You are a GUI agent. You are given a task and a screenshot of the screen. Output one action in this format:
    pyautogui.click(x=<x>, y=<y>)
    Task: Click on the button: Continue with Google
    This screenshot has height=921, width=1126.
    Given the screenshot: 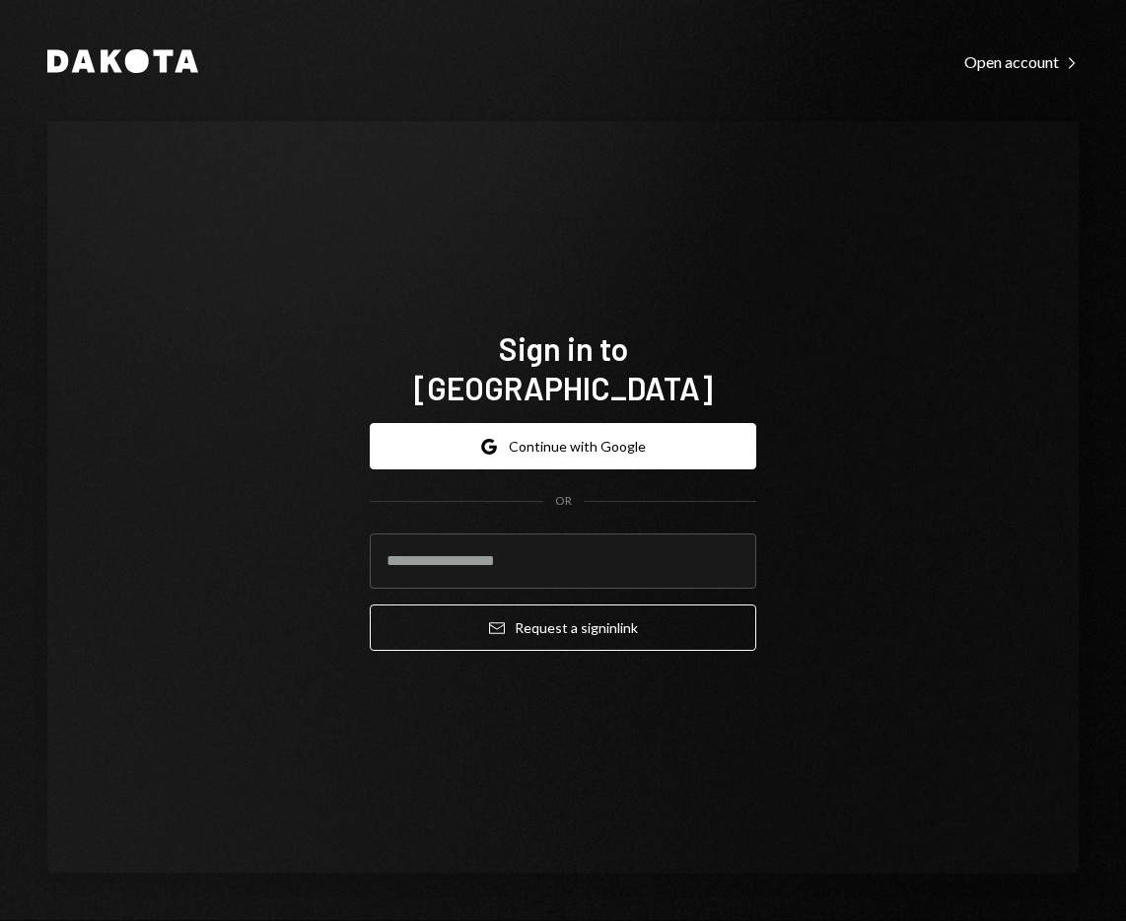 What is the action you would take?
    pyautogui.click(x=563, y=446)
    